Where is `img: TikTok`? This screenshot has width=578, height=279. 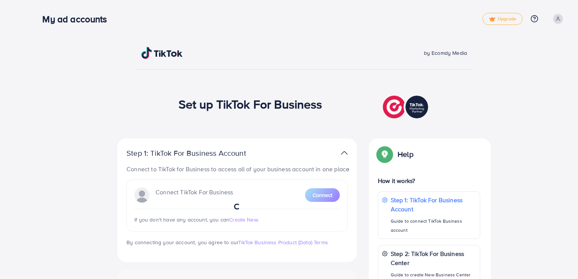
img: TikTok is located at coordinates (162, 53).